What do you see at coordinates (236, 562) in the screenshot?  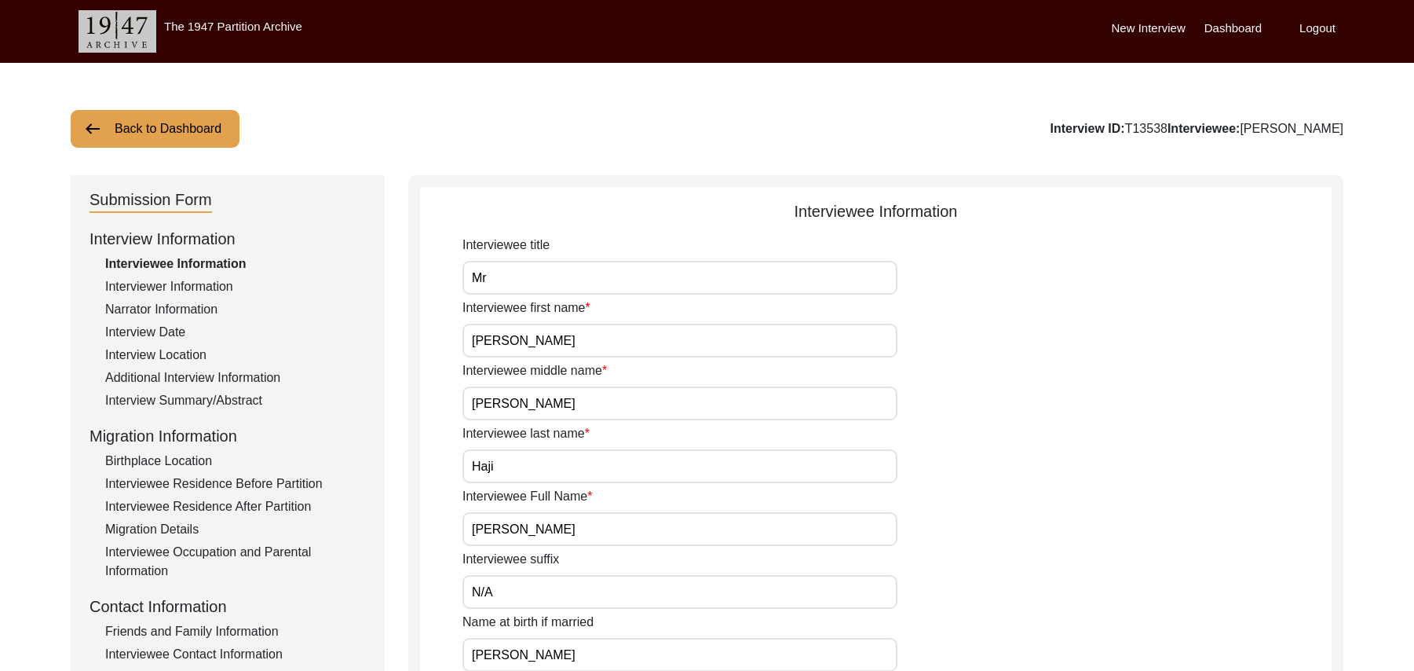 I see `div: Interviewee Occupation and Parental Information` at bounding box center [236, 562].